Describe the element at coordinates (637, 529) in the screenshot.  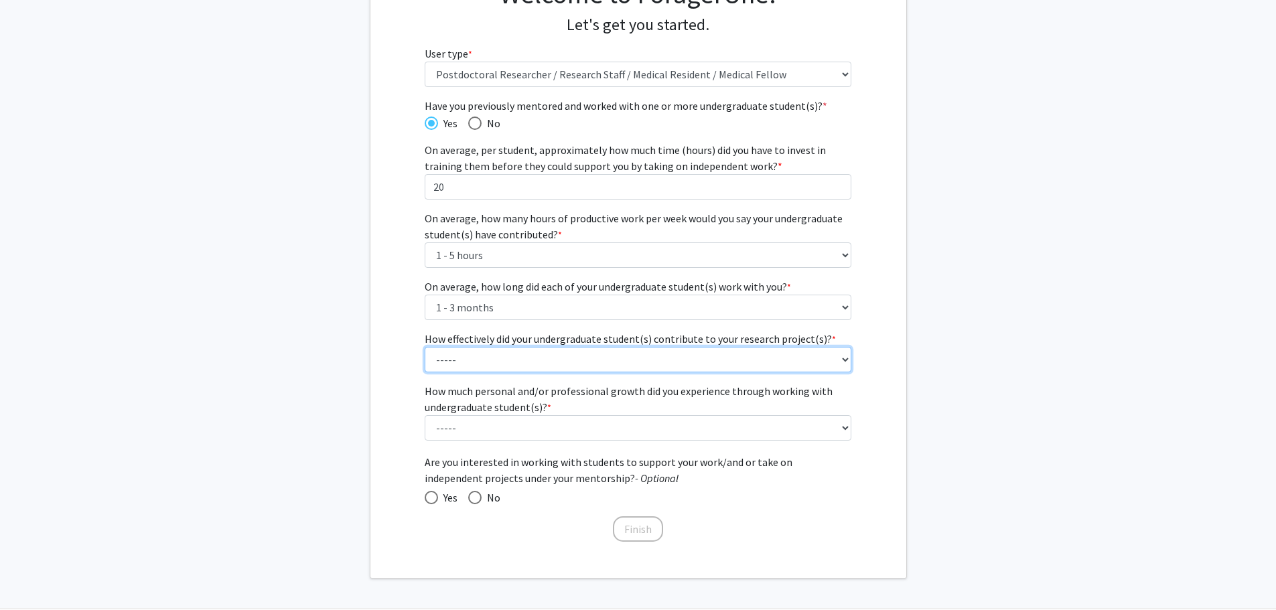
I see `button: Finish` at that location.